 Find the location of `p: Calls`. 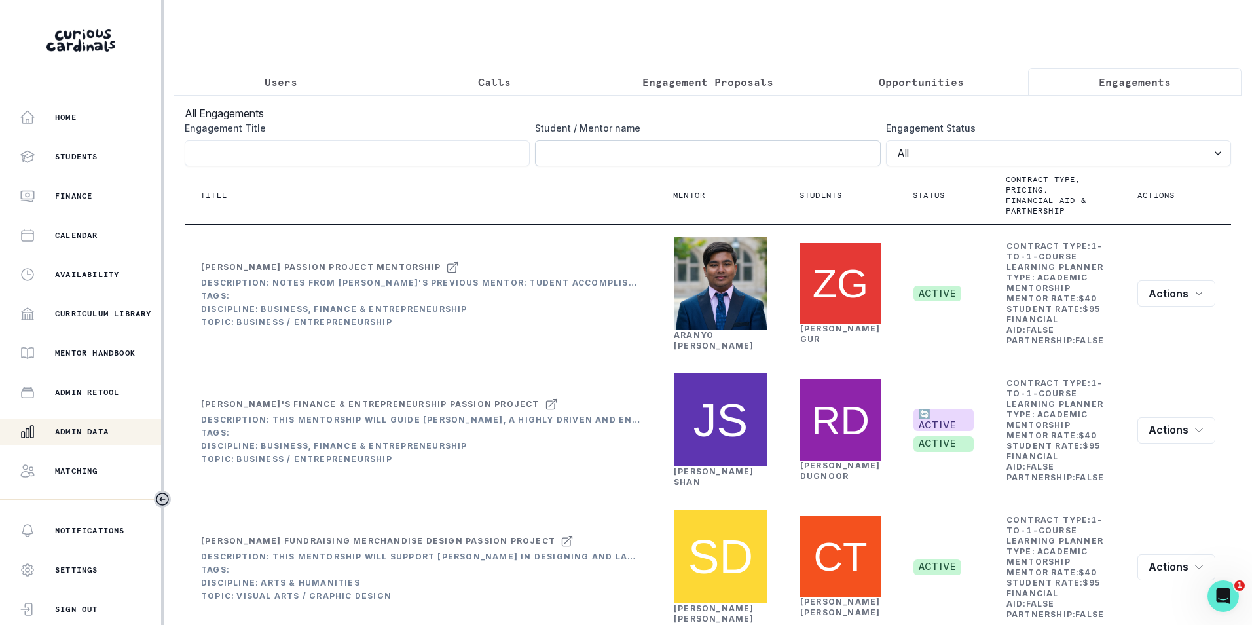

p: Calls is located at coordinates (494, 82).